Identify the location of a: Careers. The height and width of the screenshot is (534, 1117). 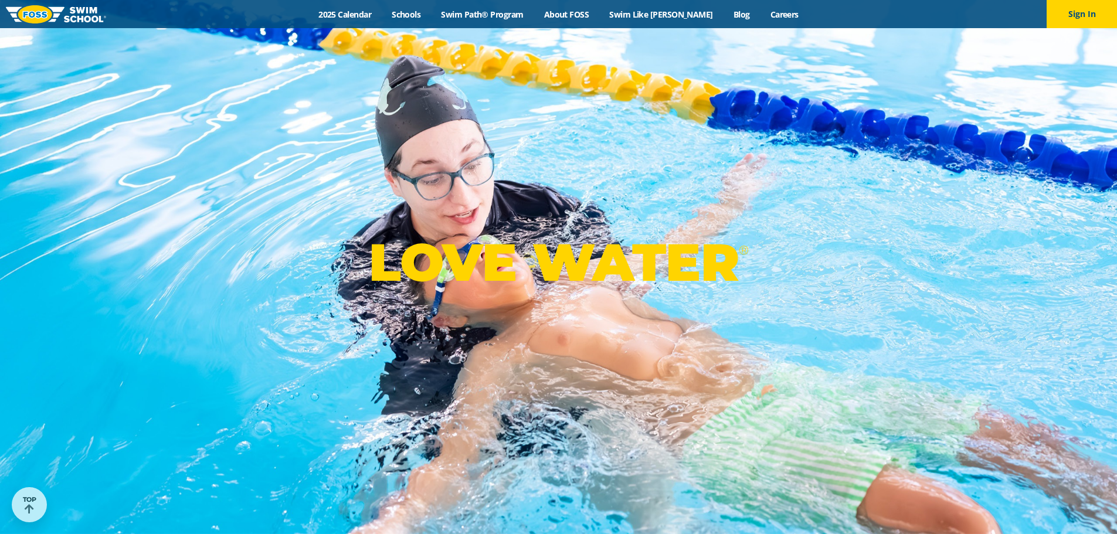
(784, 14).